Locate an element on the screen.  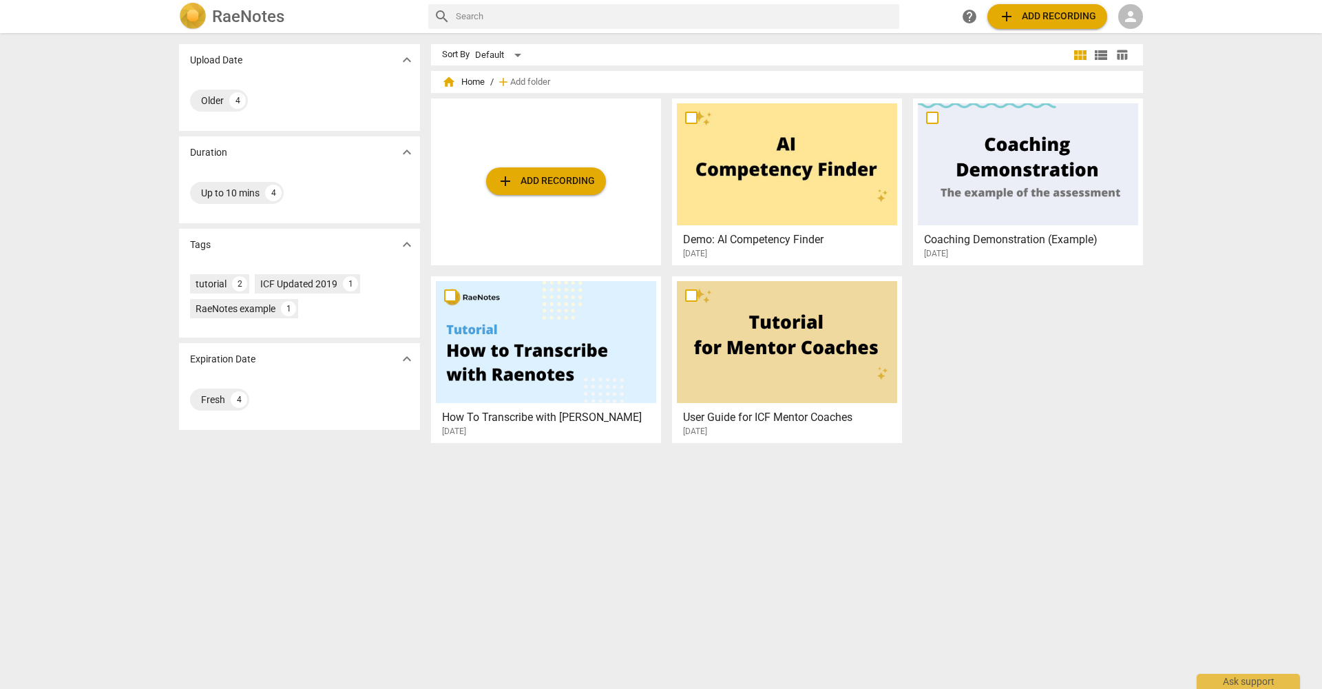
h3: User Guide for ICF Mentor Coaches is located at coordinates (791, 417).